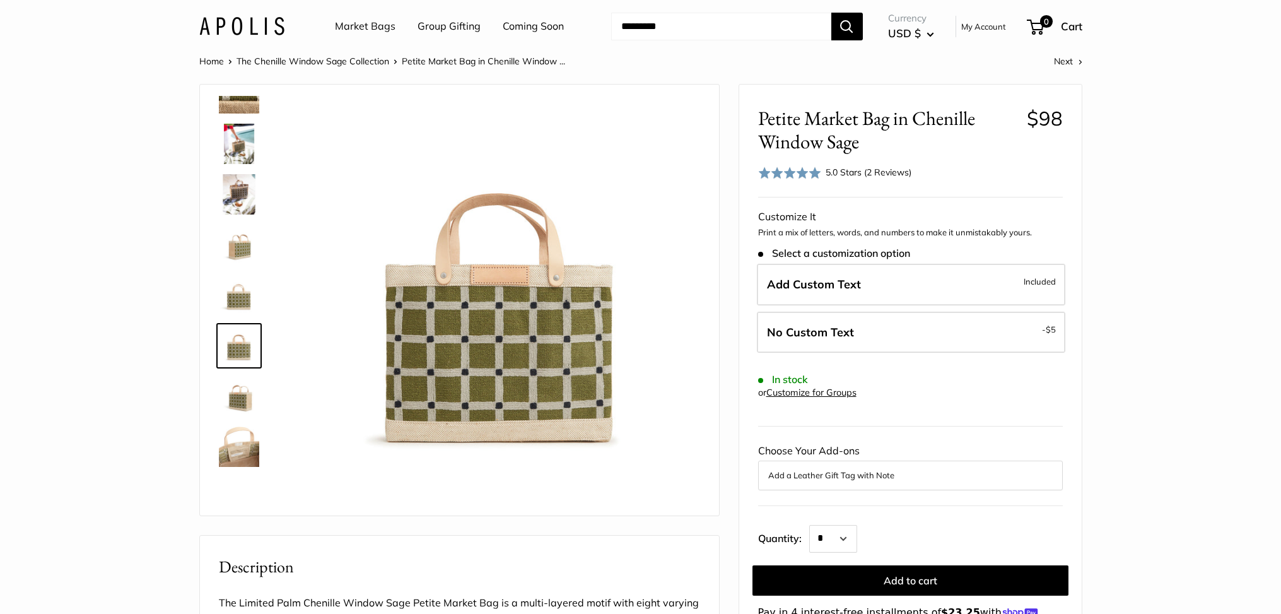 This screenshot has height=614, width=1281. Describe the element at coordinates (782, 379) in the screenshot. I see `span: In stock` at that location.